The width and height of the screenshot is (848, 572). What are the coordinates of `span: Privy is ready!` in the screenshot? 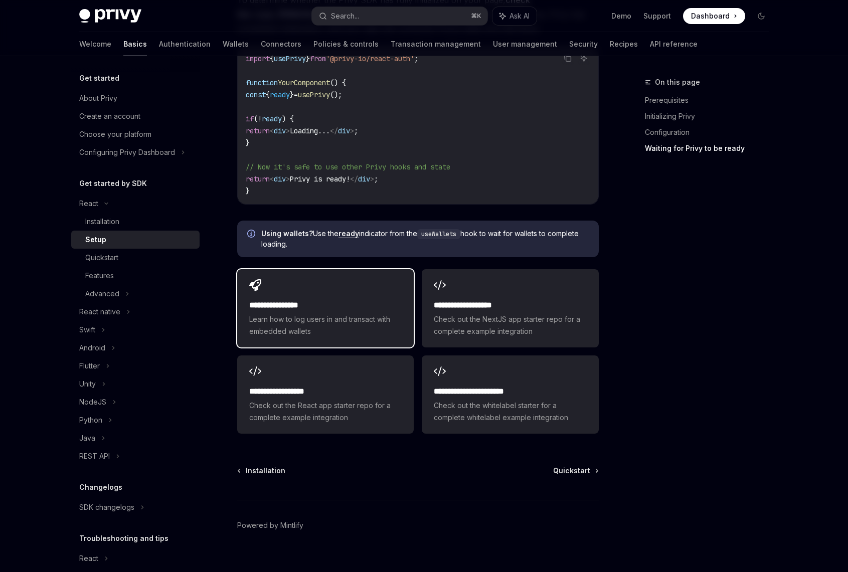 It's located at (320, 179).